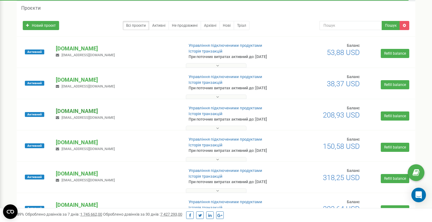  Describe the element at coordinates (31, 8) in the screenshot. I see `h5: Проєкти` at that location.